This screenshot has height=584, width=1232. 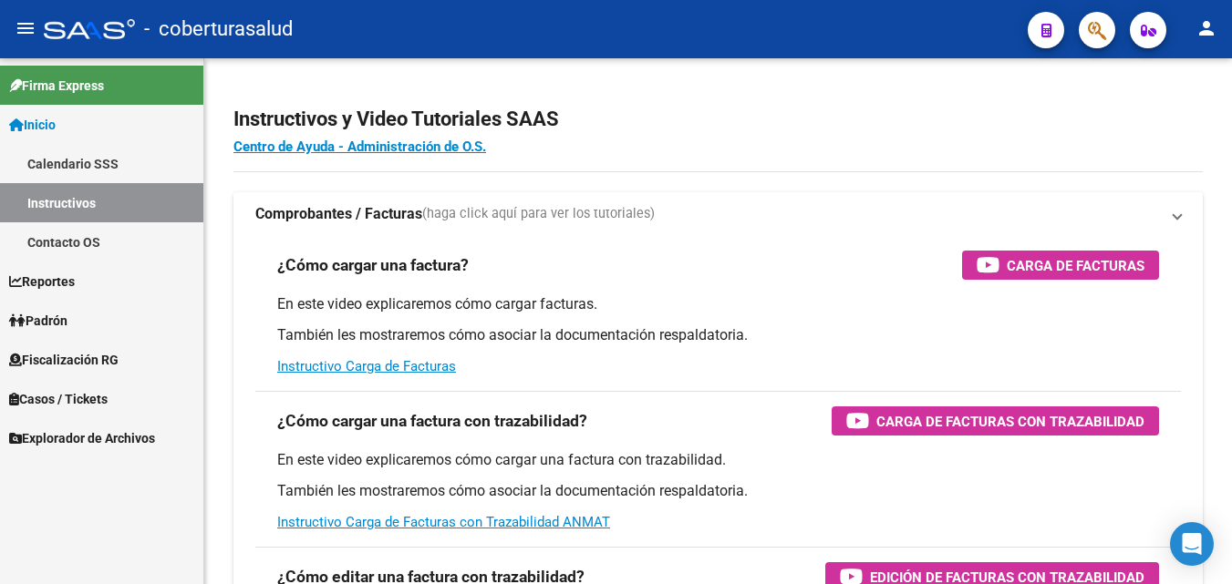 I want to click on span: Fiscalización RG, so click(x=64, y=360).